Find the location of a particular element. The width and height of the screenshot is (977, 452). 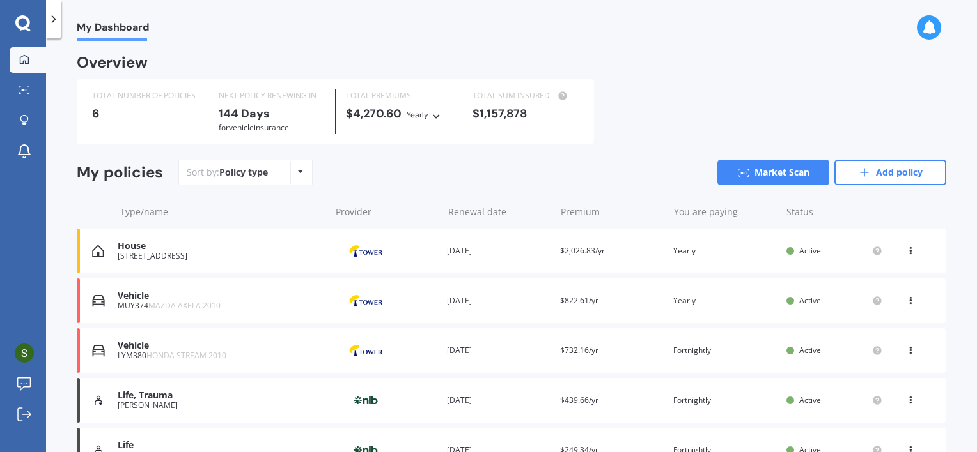

div: My policies is located at coordinates (120, 173).